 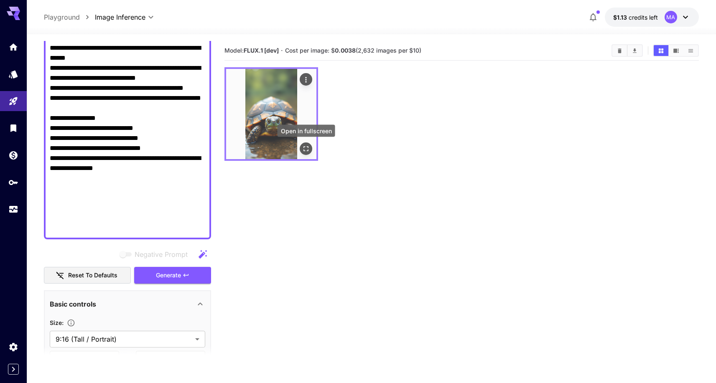 I want to click on button: Adjust the dimensions of the generated image by specifying its width and height in pixels, or sel..., so click(x=71, y=323).